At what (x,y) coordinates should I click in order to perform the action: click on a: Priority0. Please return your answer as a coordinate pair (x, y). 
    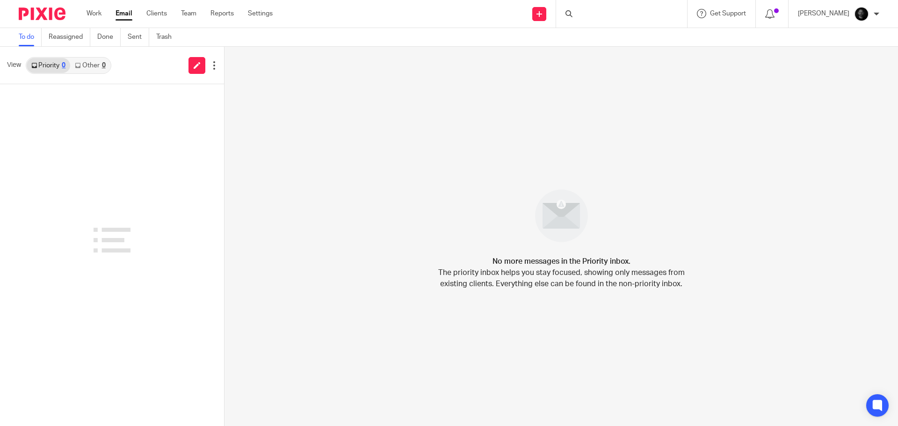
    Looking at the image, I should click on (48, 65).